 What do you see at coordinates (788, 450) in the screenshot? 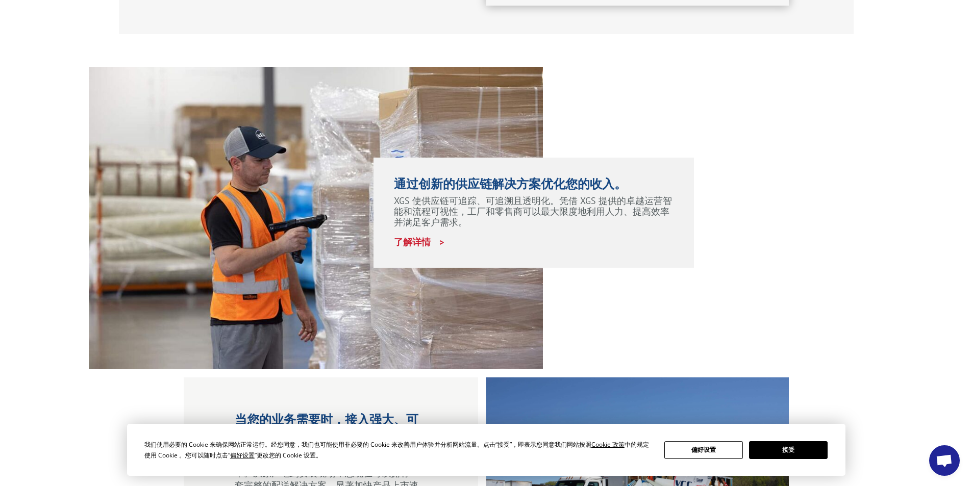
I see `font: 接受` at bounding box center [788, 450].